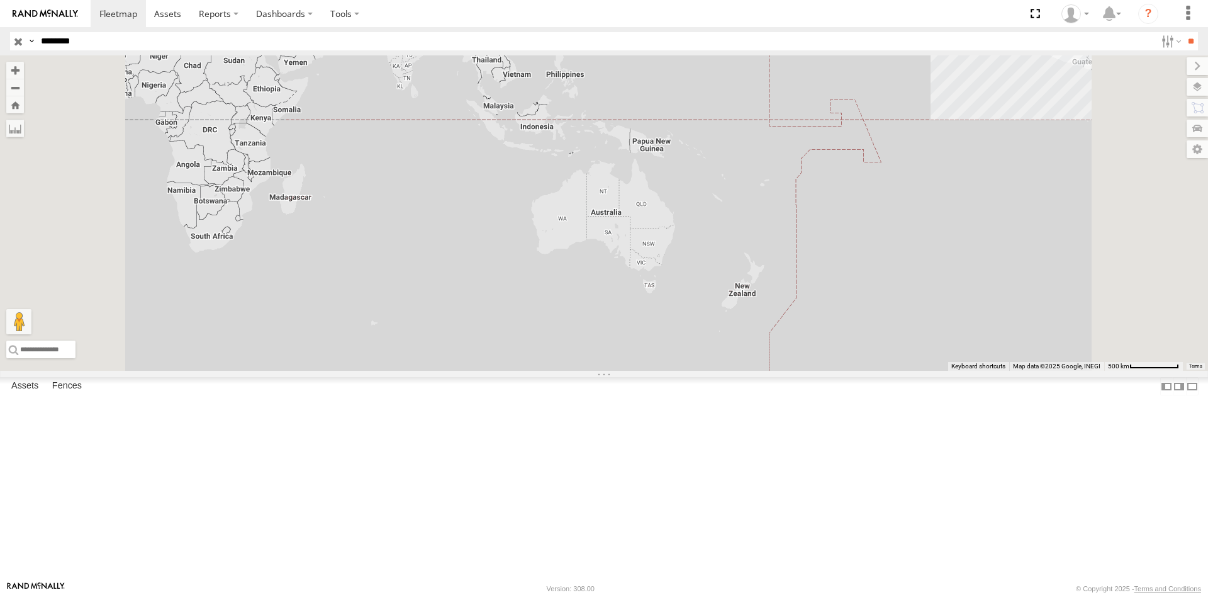 The image size is (1208, 595). What do you see at coordinates (1119, 366) in the screenshot?
I see `span: 500 km` at bounding box center [1119, 366].